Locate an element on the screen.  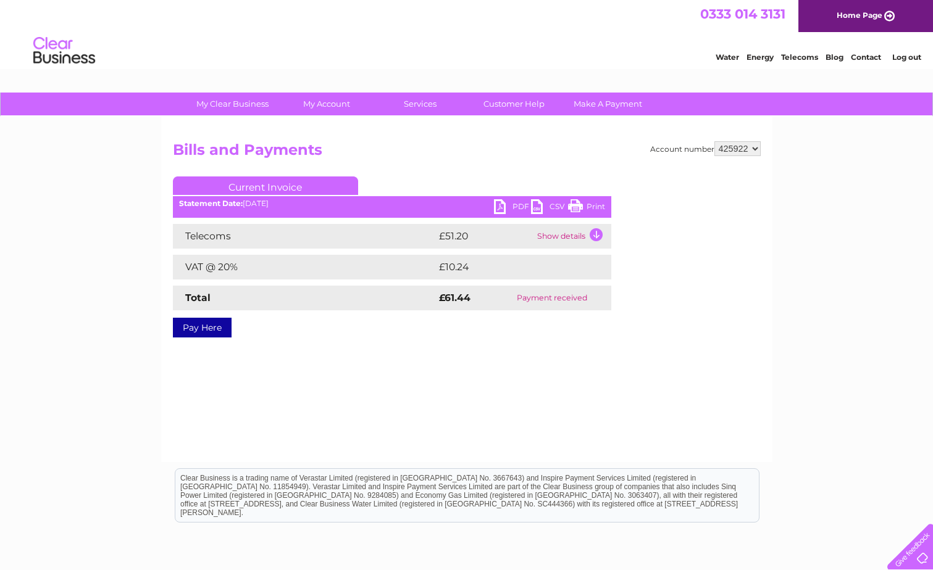
a: Services is located at coordinates (420, 104).